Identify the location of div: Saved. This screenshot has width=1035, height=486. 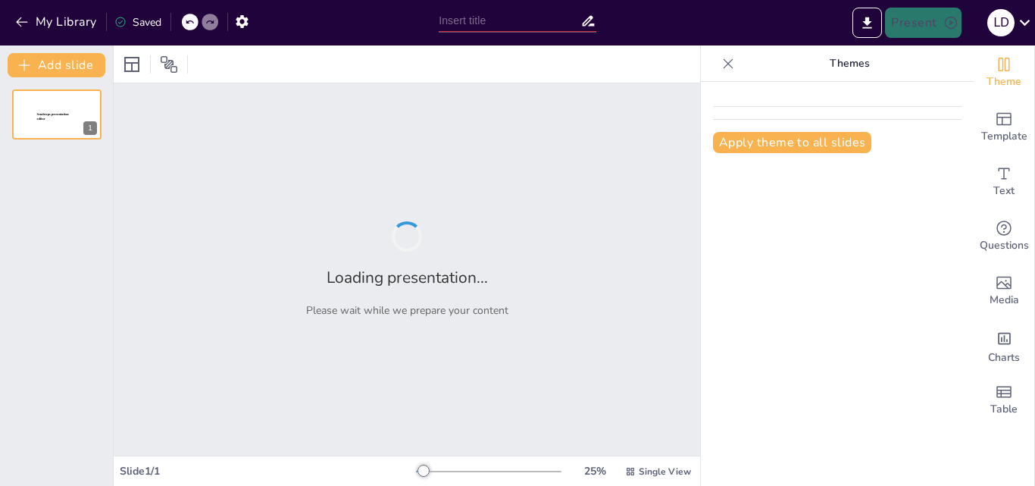
(138, 22).